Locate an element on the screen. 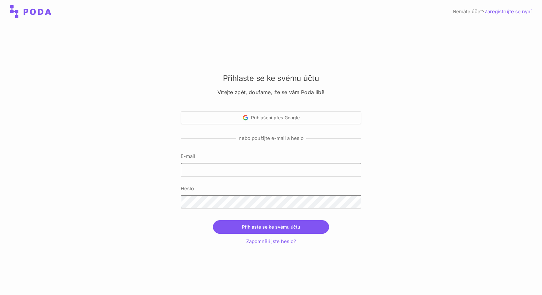 The image size is (542, 295). font: Nemáte účet? is located at coordinates (468, 11).